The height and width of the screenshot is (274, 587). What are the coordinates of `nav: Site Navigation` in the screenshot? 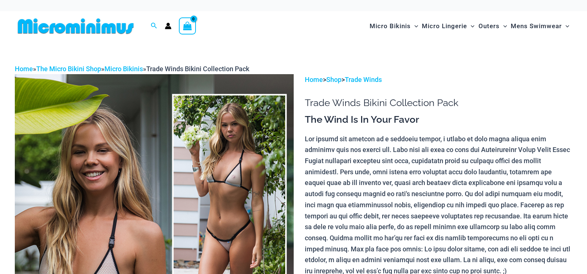 It's located at (469, 26).